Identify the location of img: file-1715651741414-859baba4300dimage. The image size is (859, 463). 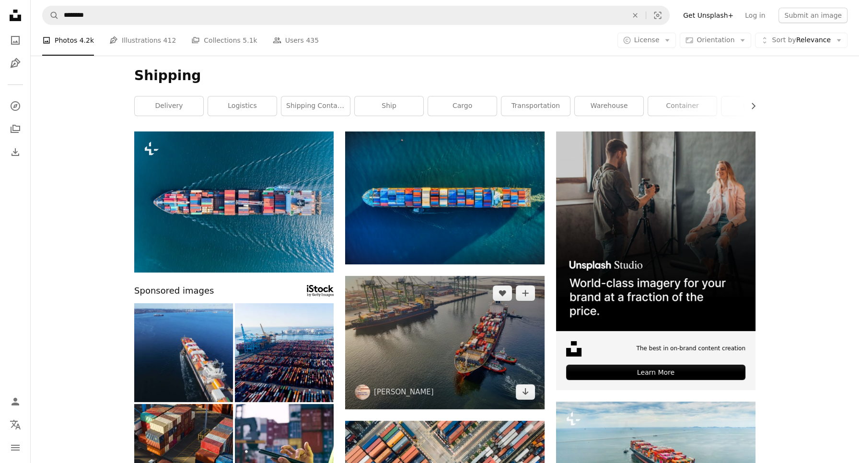
(656, 231).